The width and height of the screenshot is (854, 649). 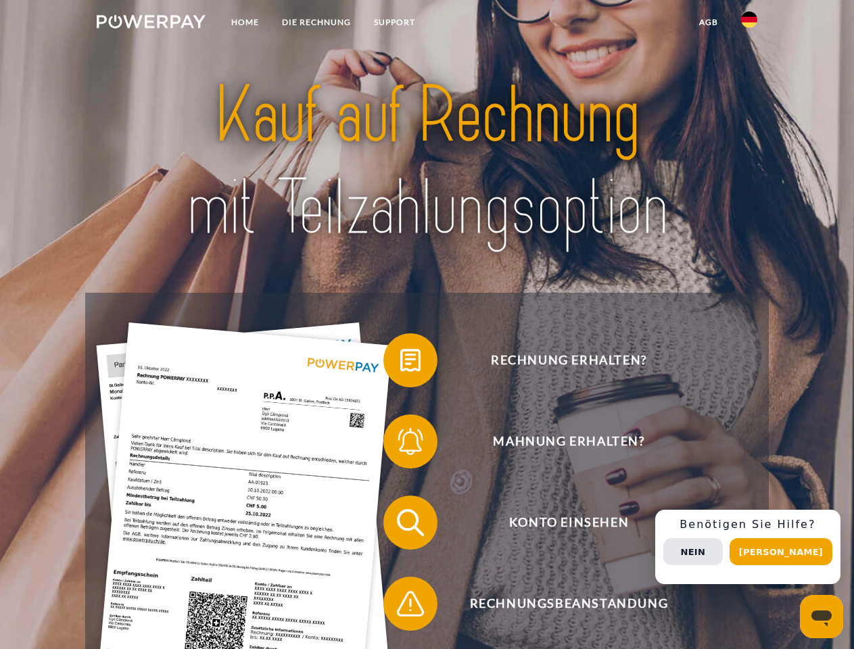 I want to click on img: de, so click(x=749, y=20).